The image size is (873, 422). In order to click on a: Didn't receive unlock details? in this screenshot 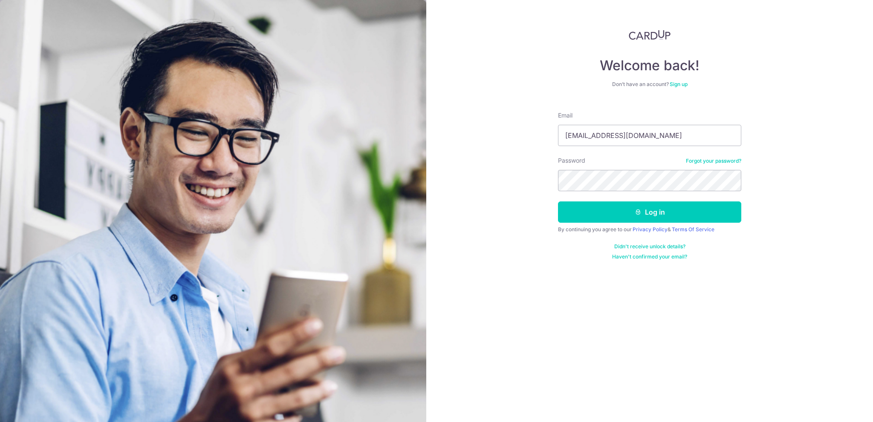, I will do `click(649, 247)`.